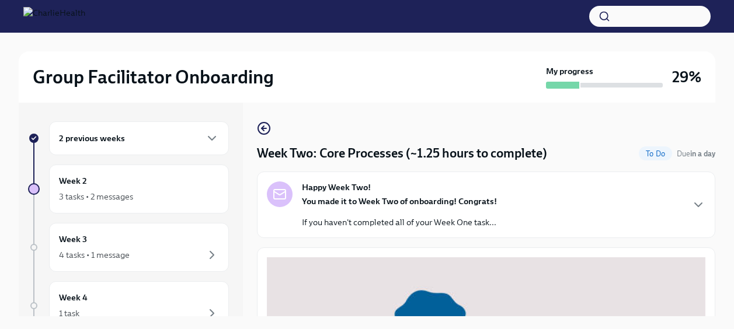 The height and width of the screenshot is (329, 734). Describe the element at coordinates (696, 154) in the screenshot. I see `span: Due` at that location.